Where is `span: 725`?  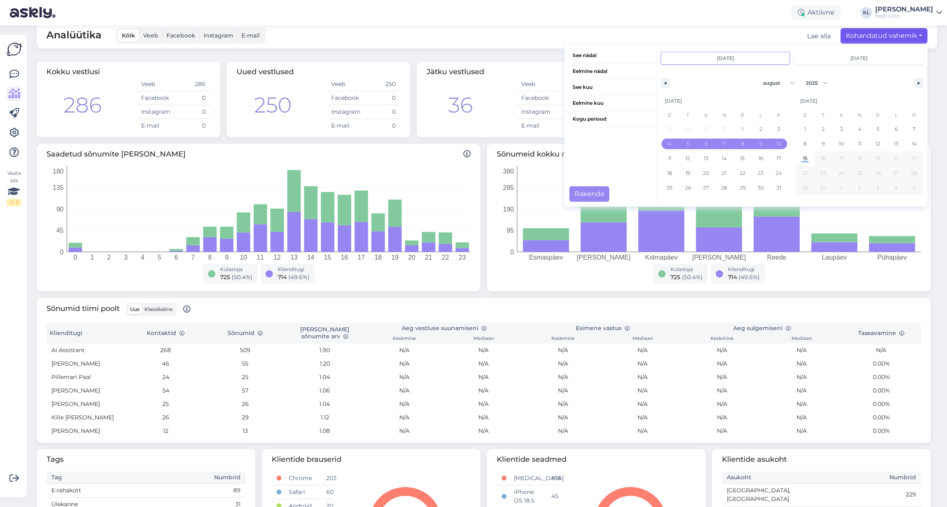 span: 725 is located at coordinates (675, 277).